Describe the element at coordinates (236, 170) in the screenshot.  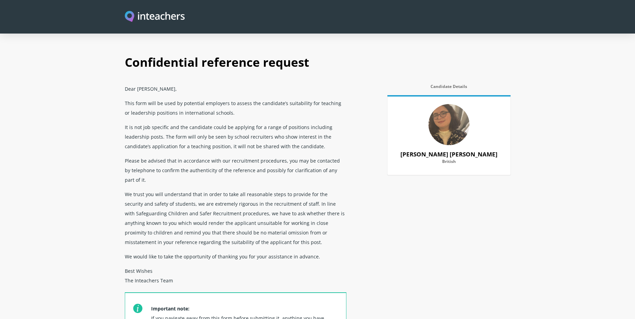
I see `p: Please be advised that in accordance with our recruitment procedures, you may be contacted by tel...` at that location.